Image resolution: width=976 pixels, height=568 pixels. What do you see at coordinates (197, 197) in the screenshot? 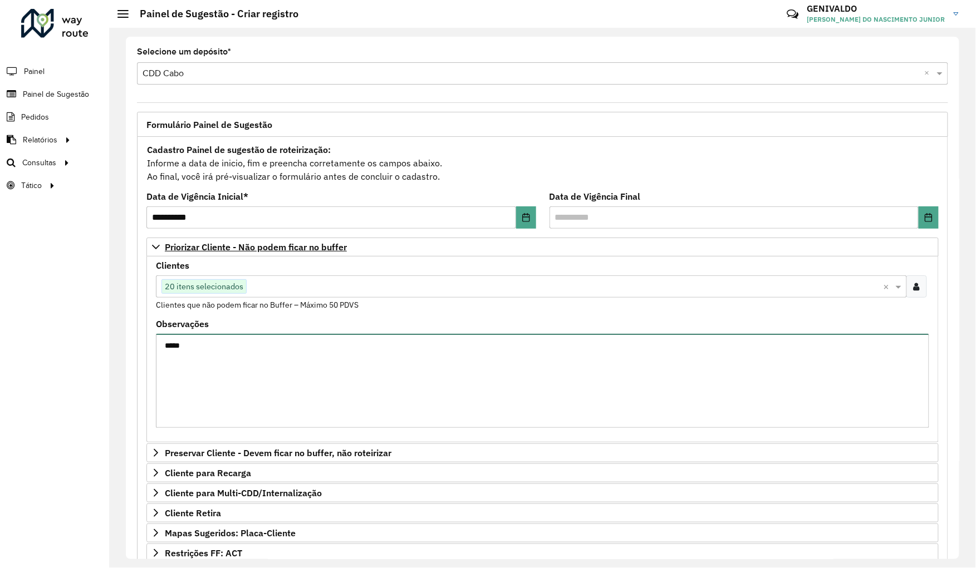
I see `label: Data de Vigência Inicial` at bounding box center [197, 197].